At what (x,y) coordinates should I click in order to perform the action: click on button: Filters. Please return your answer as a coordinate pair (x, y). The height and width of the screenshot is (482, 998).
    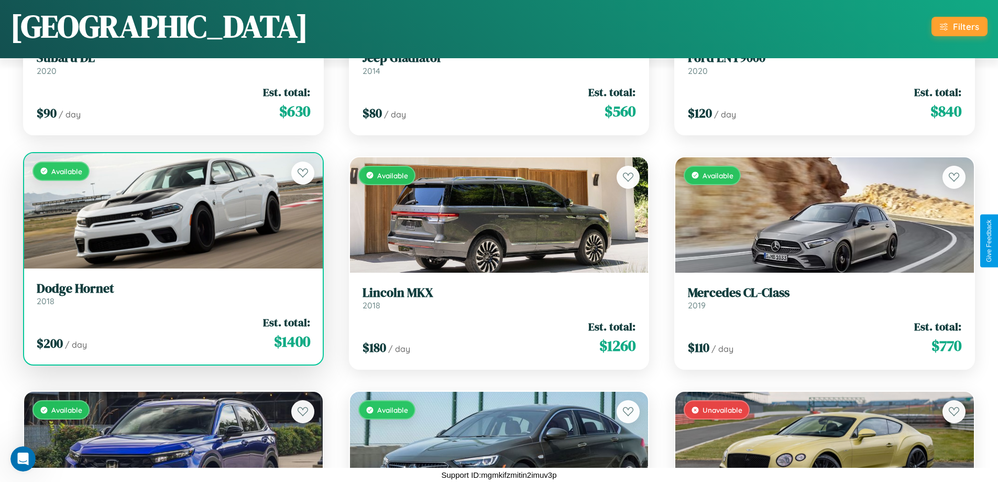
    Looking at the image, I should click on (960, 26).